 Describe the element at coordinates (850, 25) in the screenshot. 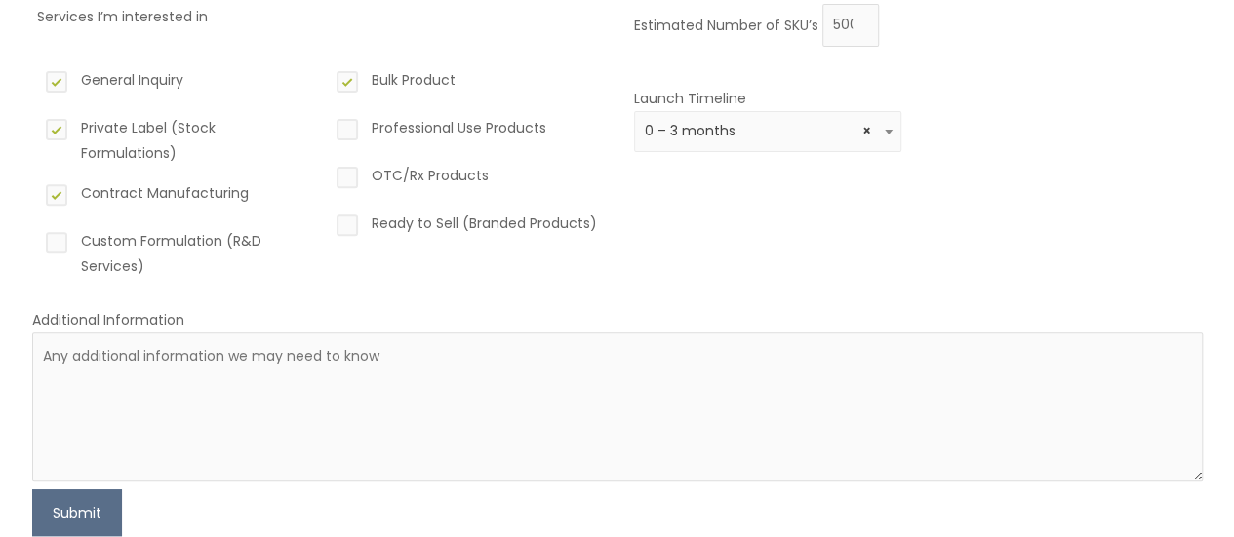

I see `input: Please enter the estimated number of skus` at that location.